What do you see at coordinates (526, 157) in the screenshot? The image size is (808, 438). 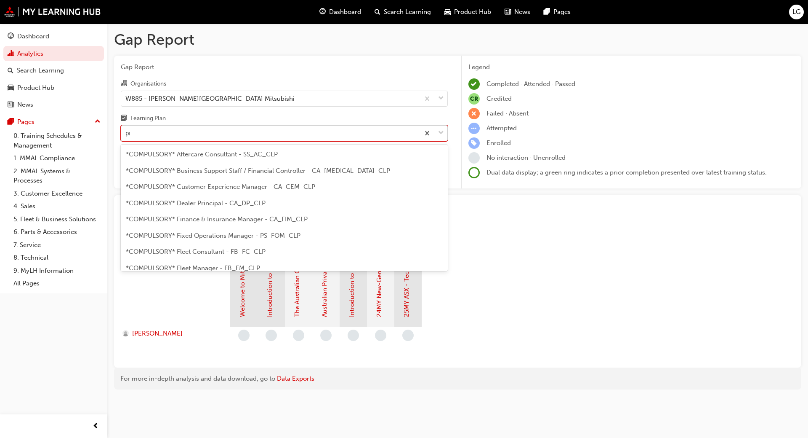 I see `span: No interaction · Unenrolled` at bounding box center [526, 157].